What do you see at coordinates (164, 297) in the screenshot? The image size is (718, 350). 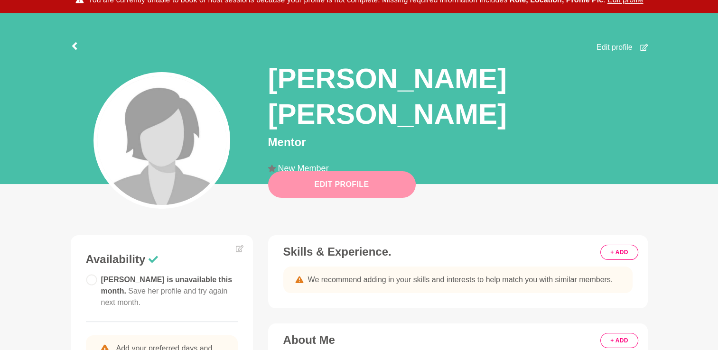 I see `span: Save her profile and try again next month.` at bounding box center [164, 297].